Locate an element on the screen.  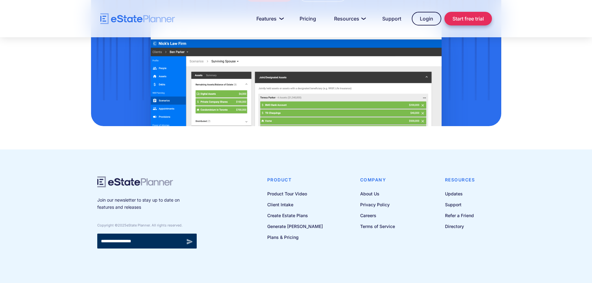
a: Plans & Pricing is located at coordinates (295, 237).